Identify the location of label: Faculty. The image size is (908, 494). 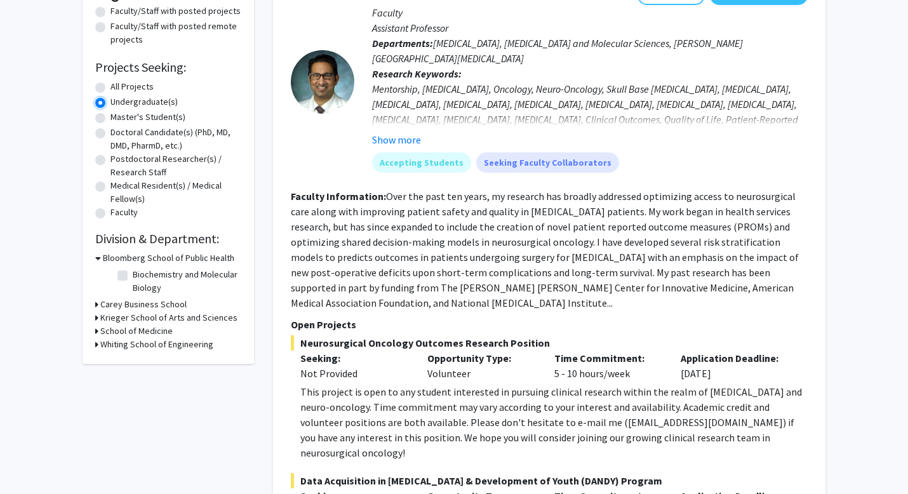
(124, 212).